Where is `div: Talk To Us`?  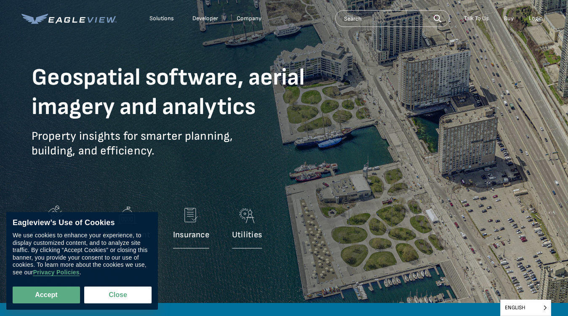
div: Talk To Us is located at coordinates (476, 19).